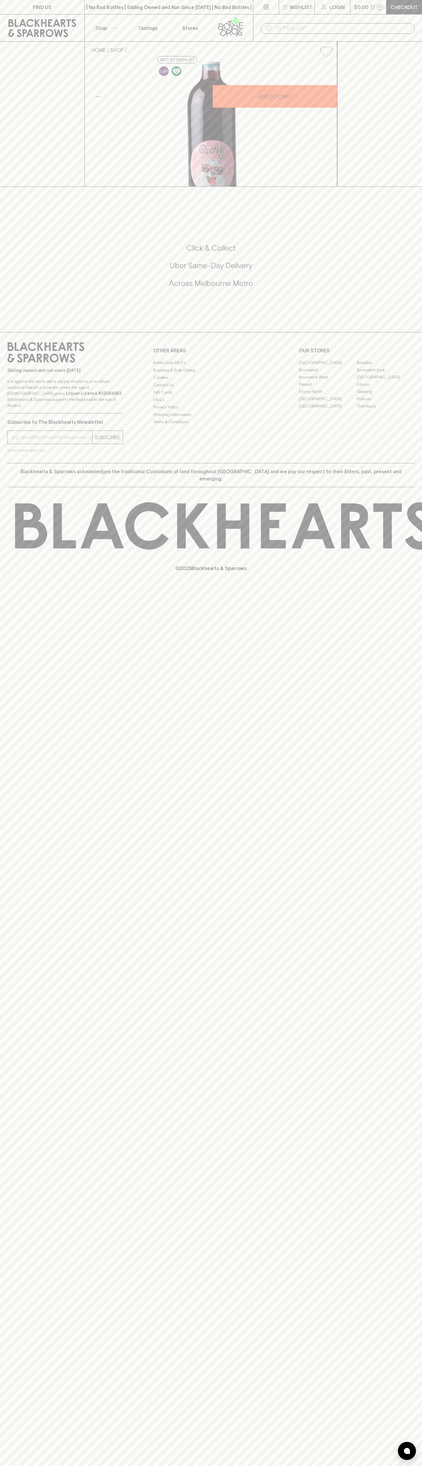 The image size is (422, 1466). Describe the element at coordinates (211, 400) in the screenshot. I see `a: FAQ's` at that location.